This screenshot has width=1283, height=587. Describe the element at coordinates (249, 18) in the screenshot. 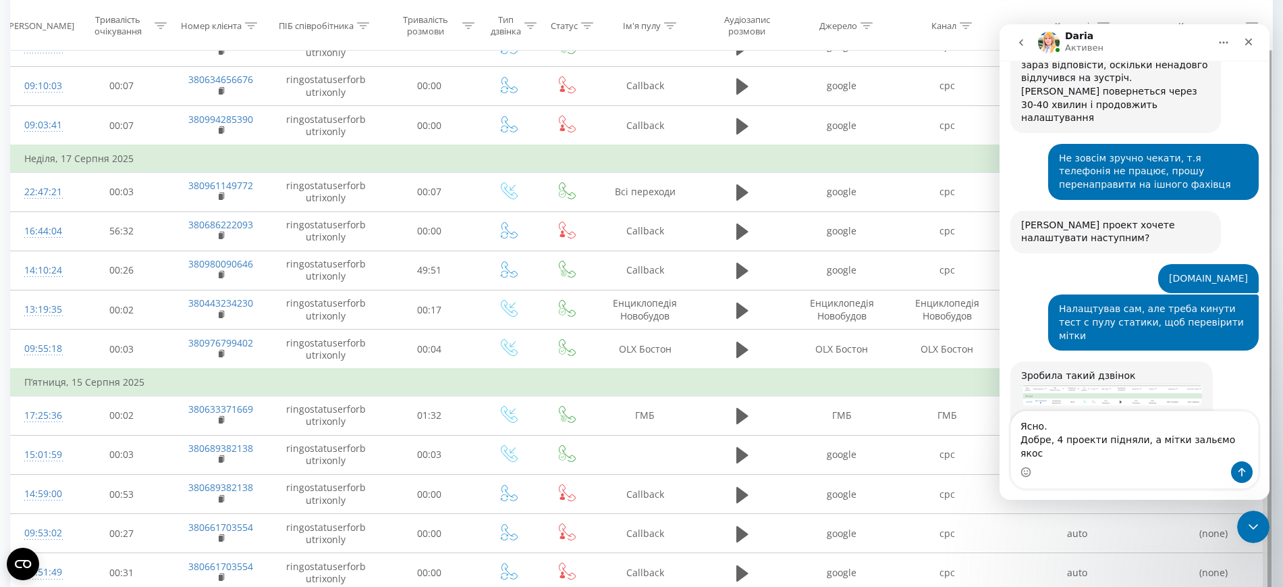

I see `div: Закрыть` at that location.